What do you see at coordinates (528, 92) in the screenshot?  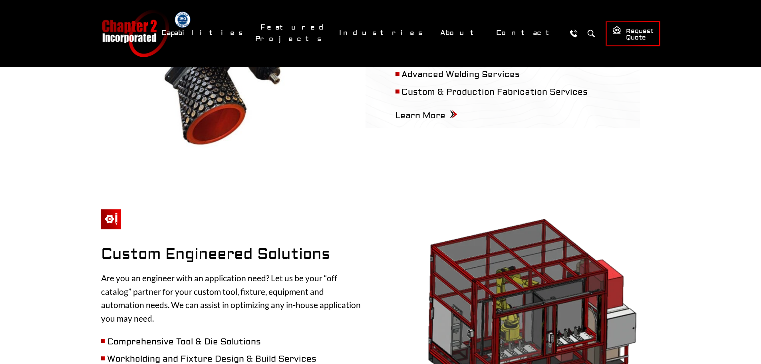 I see `li: Custom & Production Fabrication Services` at bounding box center [528, 92].